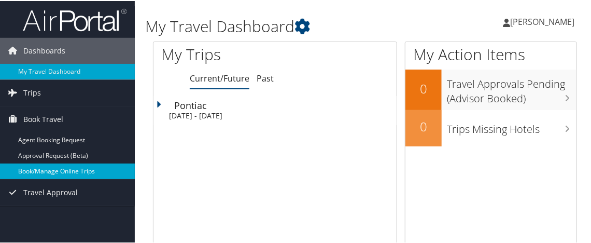 The height and width of the screenshot is (243, 591). I want to click on span: Trips, so click(32, 92).